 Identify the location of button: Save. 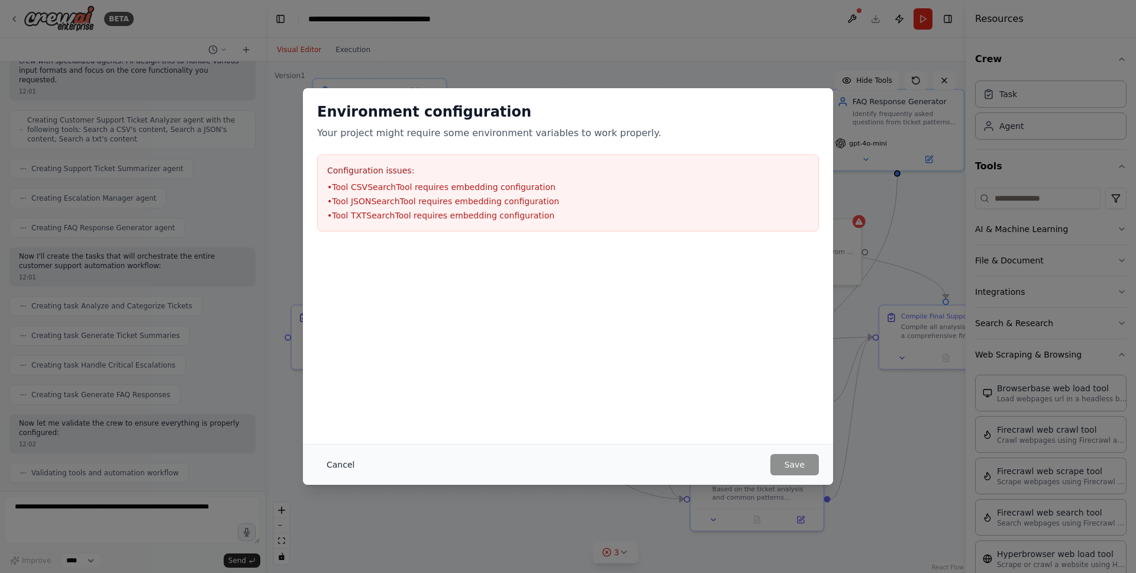
(795, 465).